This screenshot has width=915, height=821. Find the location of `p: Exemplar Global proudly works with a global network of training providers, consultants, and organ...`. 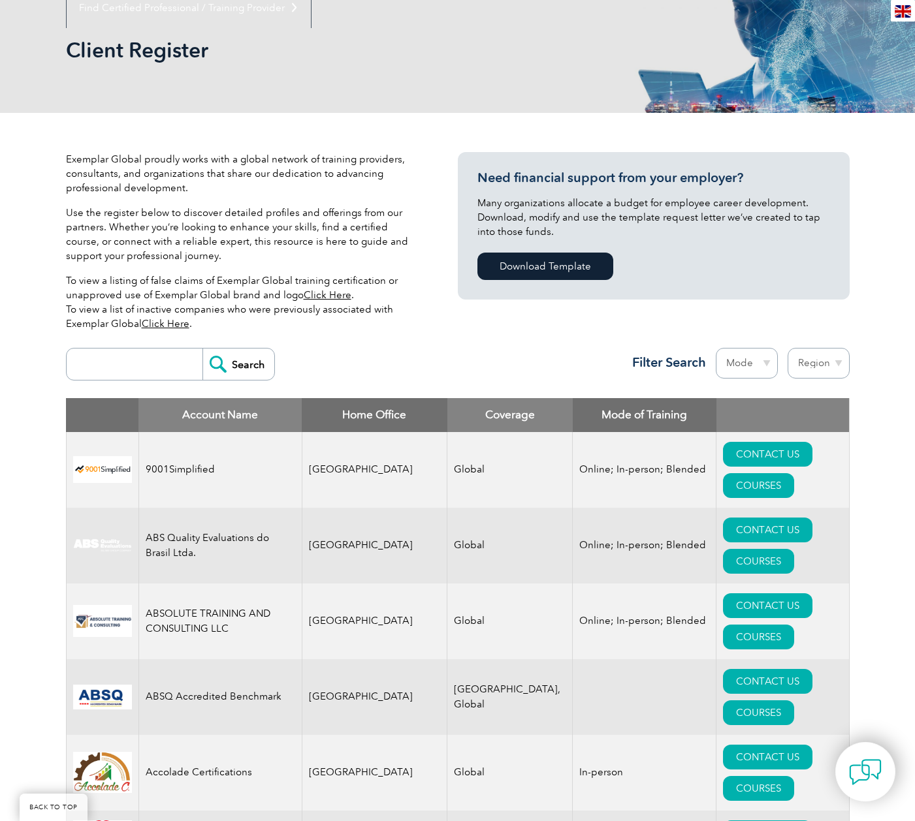

p: Exemplar Global proudly works with a global network of training providers, consultants, and organ... is located at coordinates (242, 174).